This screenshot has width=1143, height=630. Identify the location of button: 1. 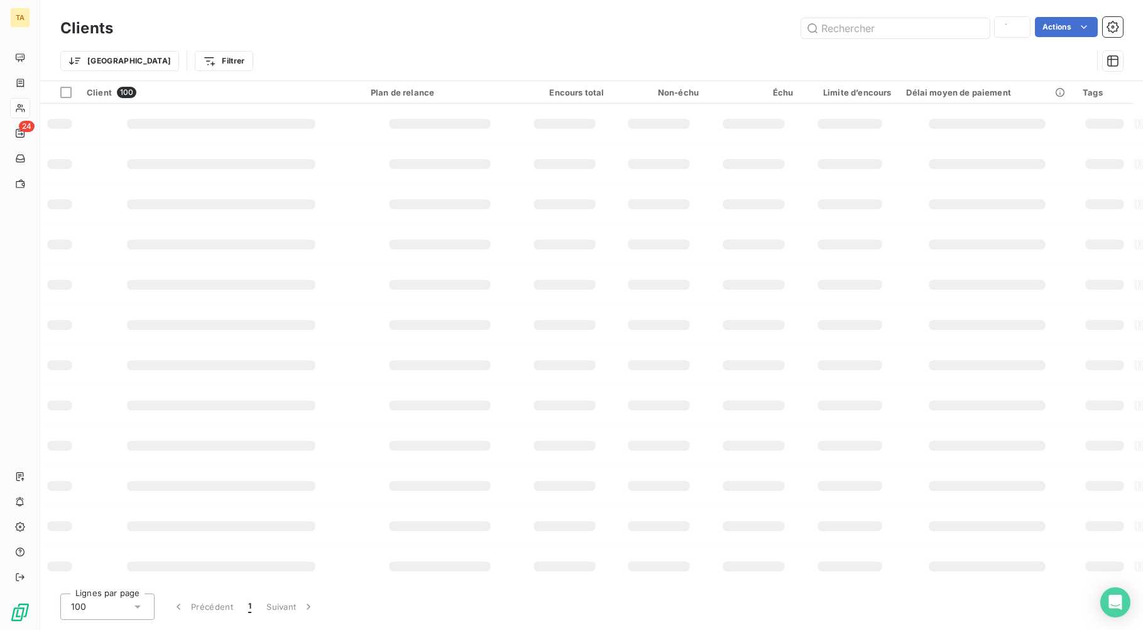
(250, 607).